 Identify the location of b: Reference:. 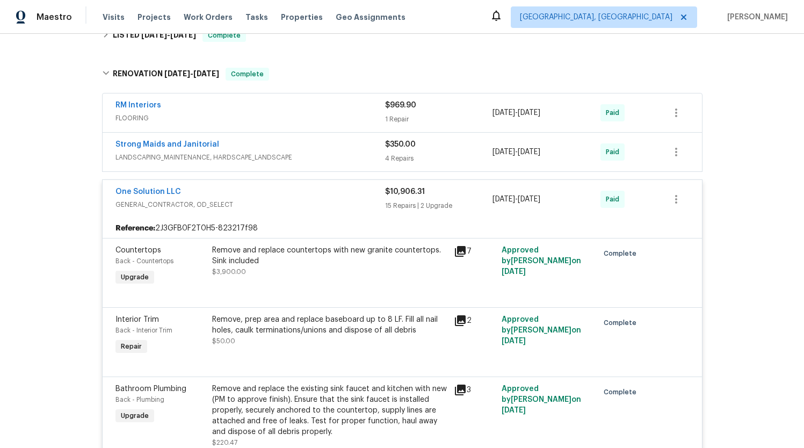
(135, 228).